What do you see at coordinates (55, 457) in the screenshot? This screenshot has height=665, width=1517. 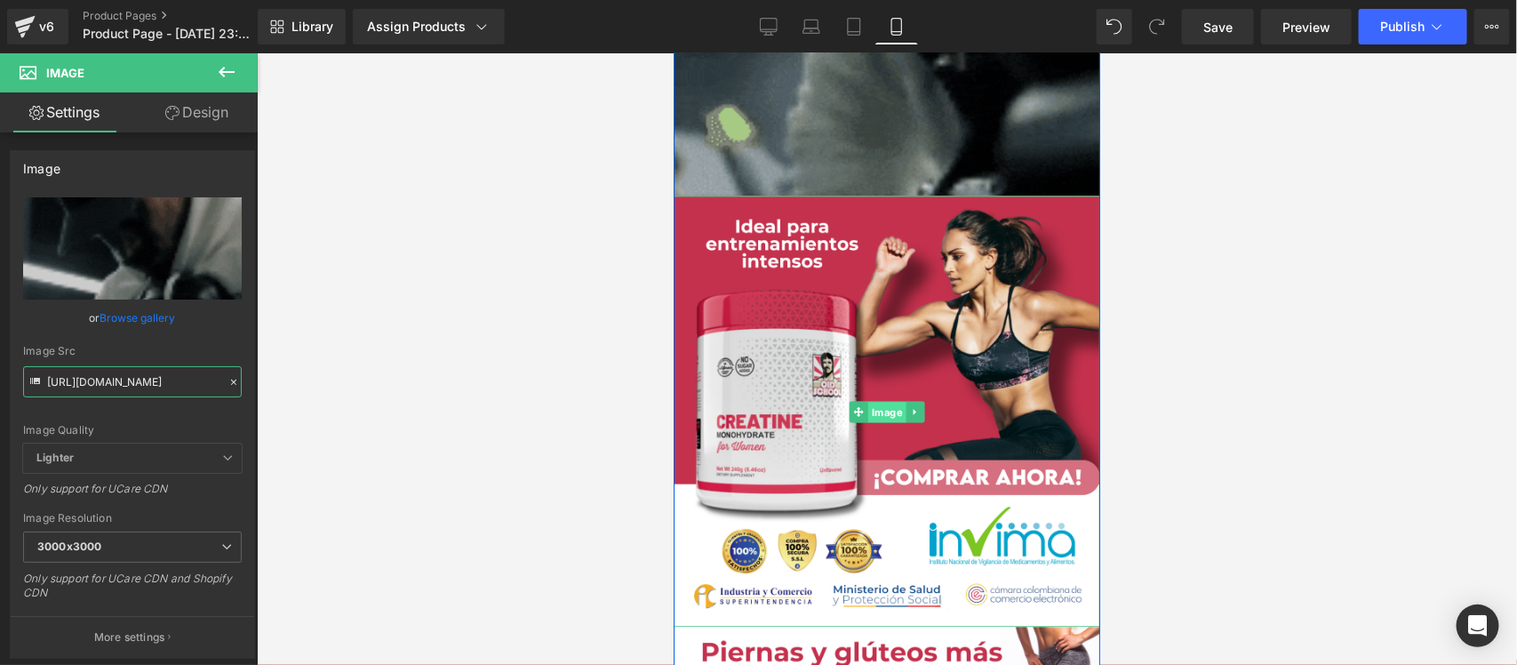 I see `b: Lighter` at bounding box center [55, 457].